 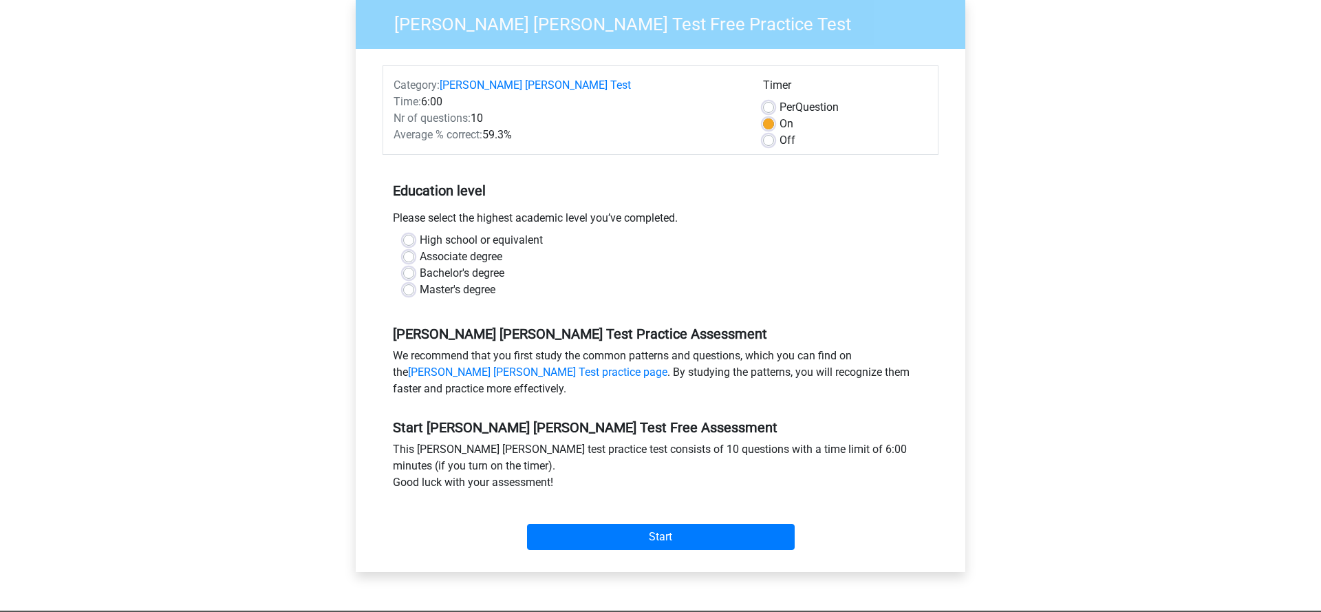 What do you see at coordinates (407, 101) in the screenshot?
I see `span: Time:` at bounding box center [407, 101].